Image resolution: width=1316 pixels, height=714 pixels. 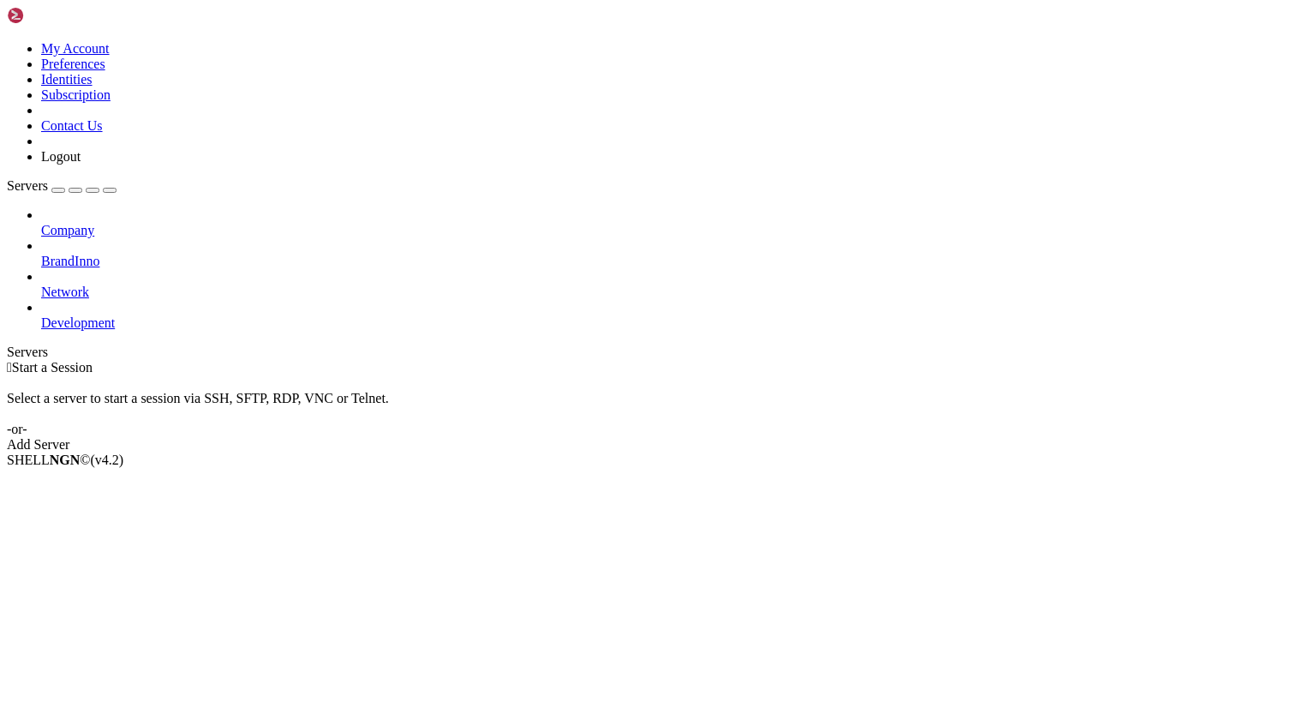 What do you see at coordinates (65, 459) in the screenshot?
I see `b: NGN` at bounding box center [65, 459].